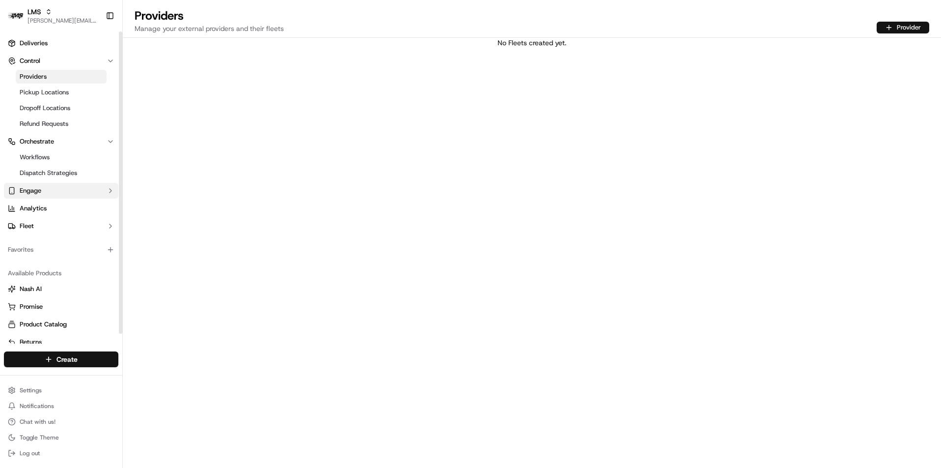 Image resolution: width=941 pixels, height=468 pixels. I want to click on span: LMS, so click(34, 12).